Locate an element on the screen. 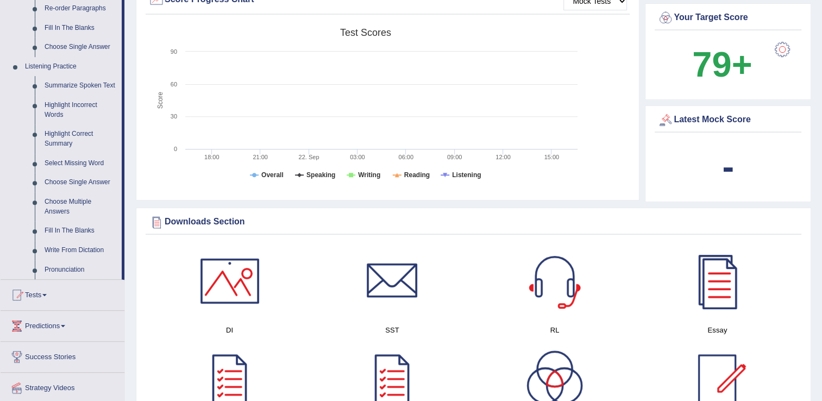 The width and height of the screenshot is (822, 401). tspan: Listening is located at coordinates (466, 175).